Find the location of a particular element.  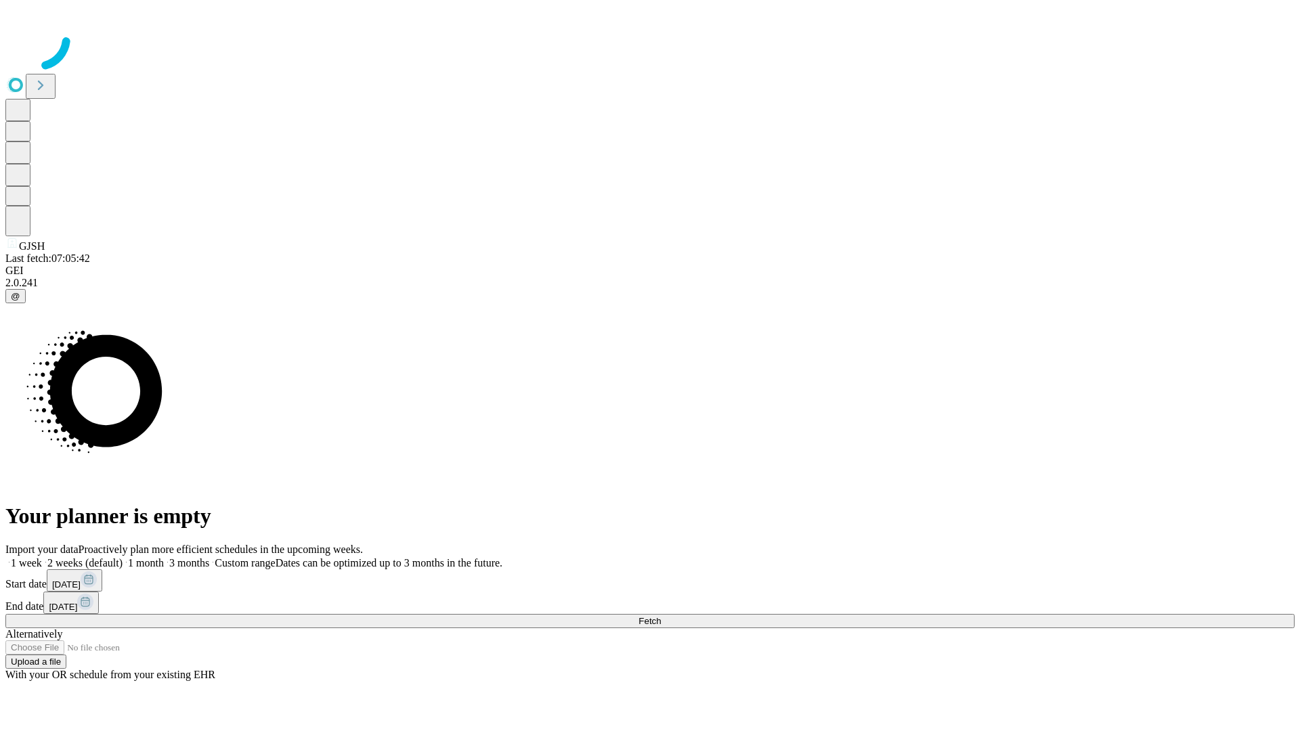

button: Fetch is located at coordinates (650, 621).